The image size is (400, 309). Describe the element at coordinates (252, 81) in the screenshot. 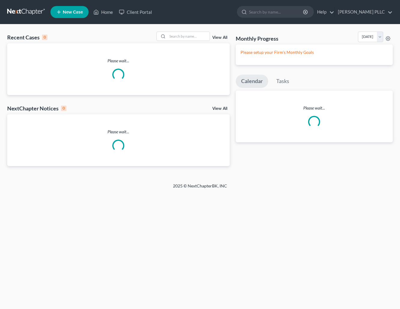

I see `a: Calendar` at that location.